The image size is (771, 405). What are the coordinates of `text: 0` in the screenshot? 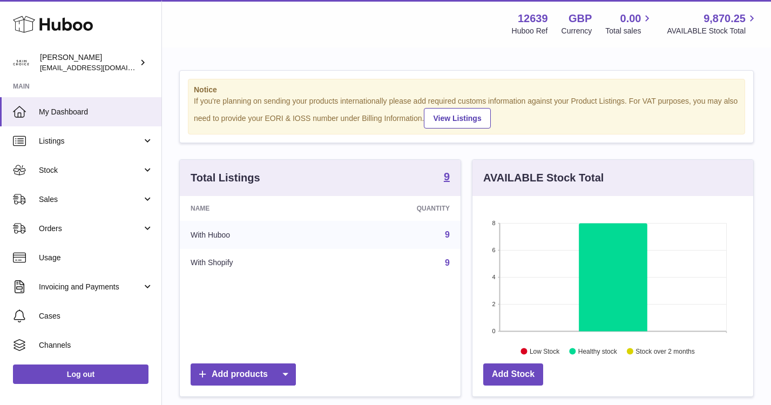 It's located at (494, 331).